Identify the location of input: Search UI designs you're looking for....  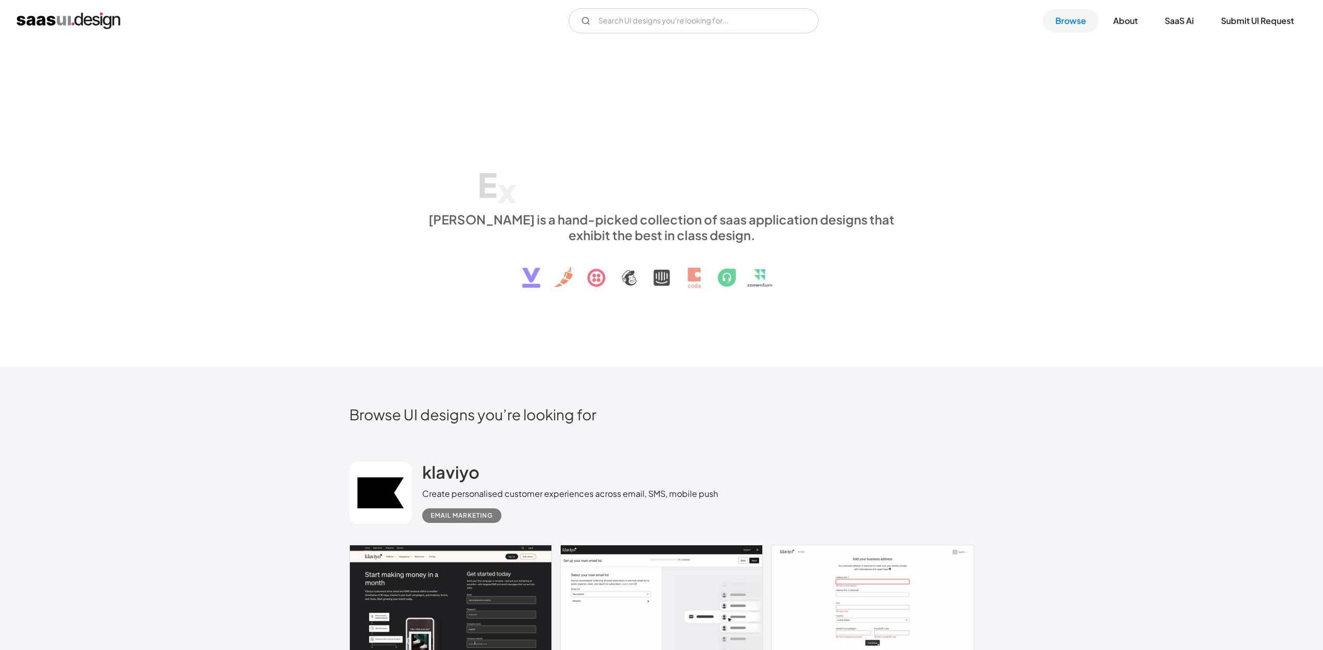
(694, 21).